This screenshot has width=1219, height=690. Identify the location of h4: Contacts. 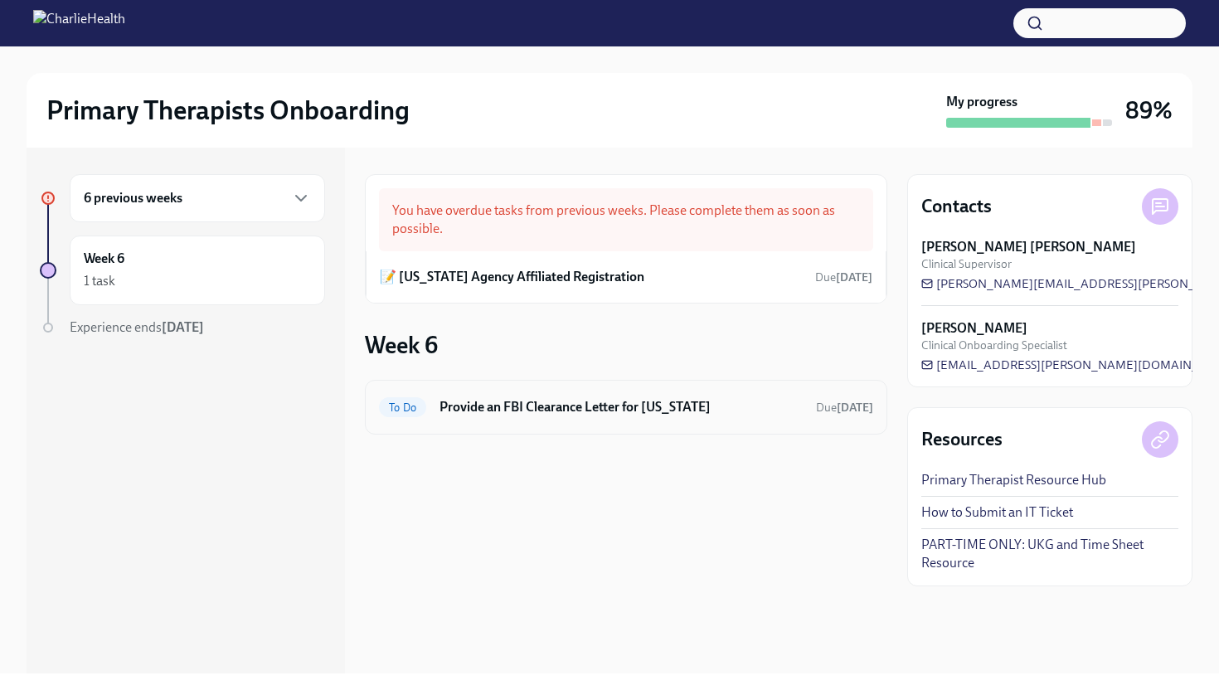
(956, 207).